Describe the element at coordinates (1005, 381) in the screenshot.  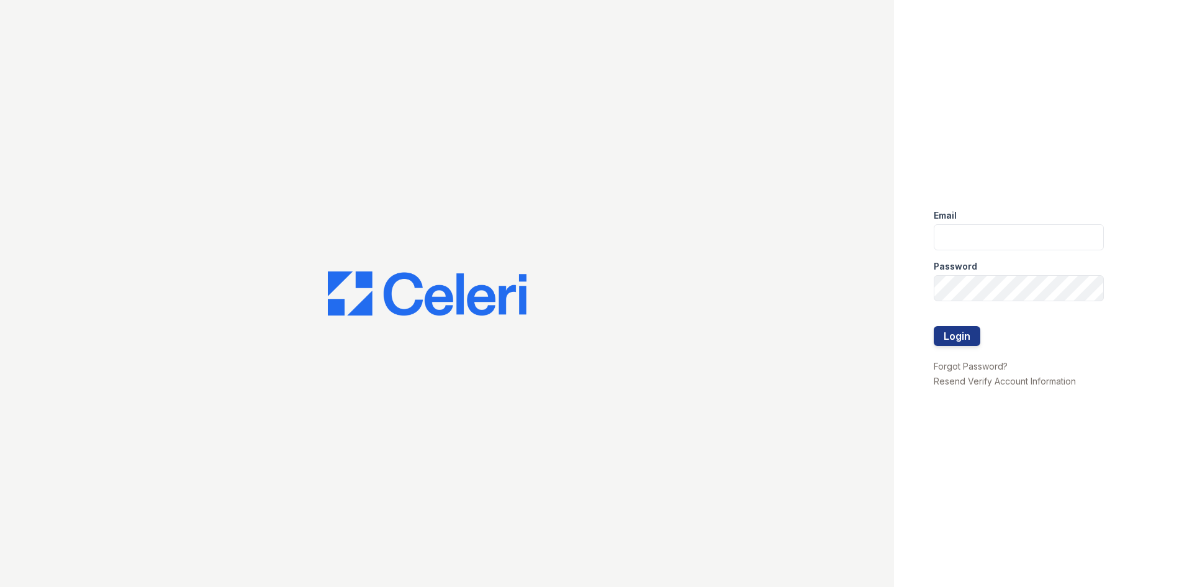
I see `a: Resend Verify Account Information` at that location.